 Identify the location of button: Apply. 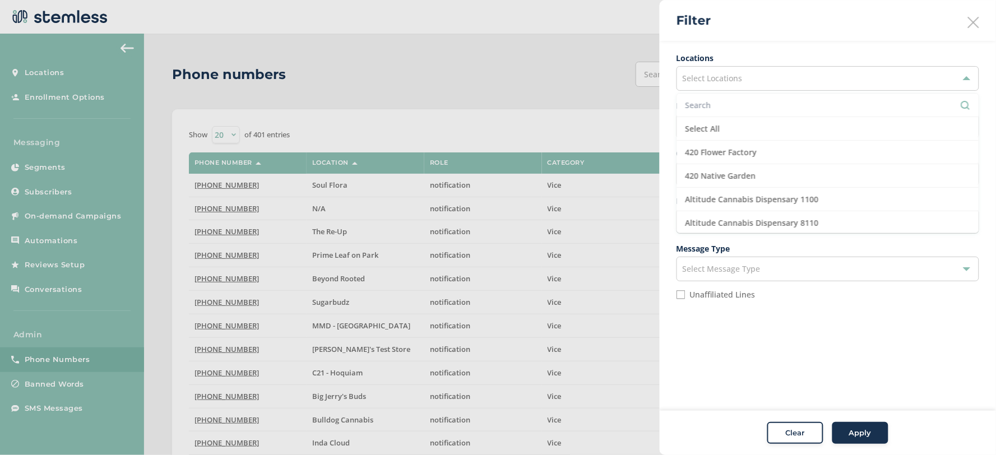
(861, 433).